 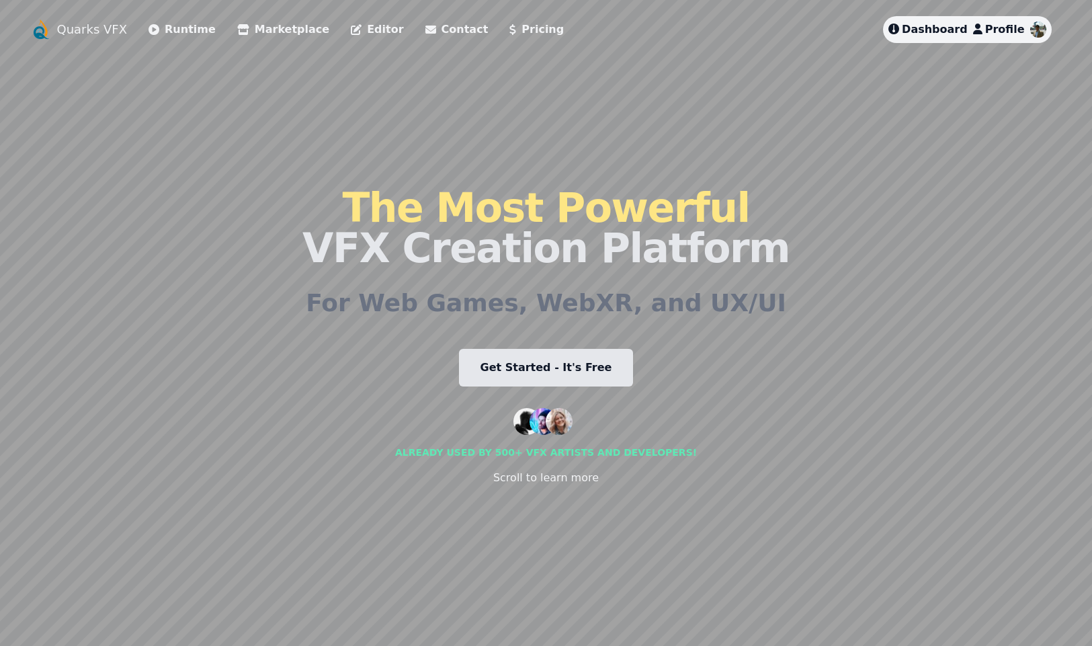 What do you see at coordinates (559, 421) in the screenshot?
I see `img: customer 3` at bounding box center [559, 421].